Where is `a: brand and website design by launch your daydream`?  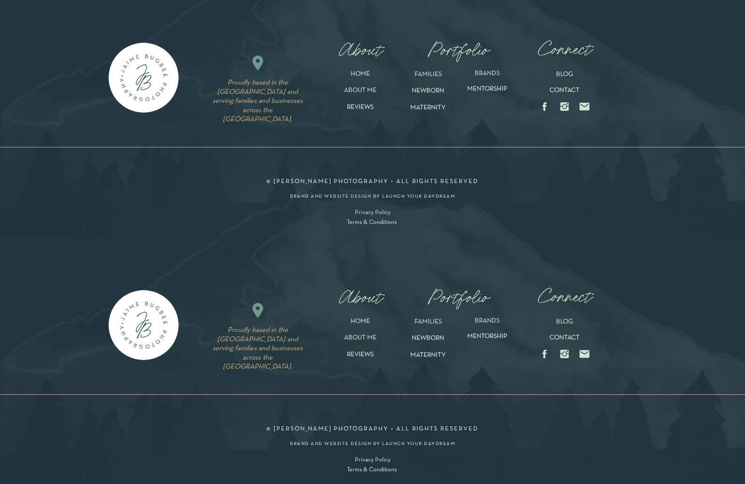
a: brand and website design by launch your daydream is located at coordinates (372, 445).